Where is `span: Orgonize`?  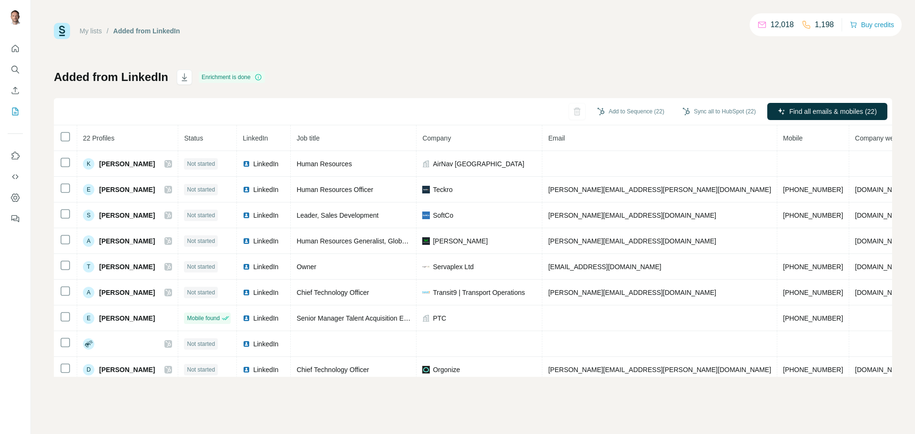 span: Orgonize is located at coordinates (446, 370).